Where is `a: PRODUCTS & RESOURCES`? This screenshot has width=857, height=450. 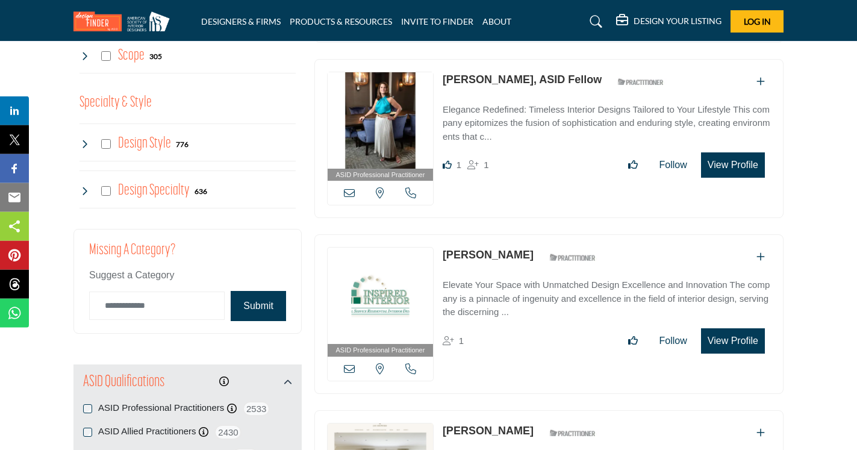
a: PRODUCTS & RESOURCES is located at coordinates (341, 21).